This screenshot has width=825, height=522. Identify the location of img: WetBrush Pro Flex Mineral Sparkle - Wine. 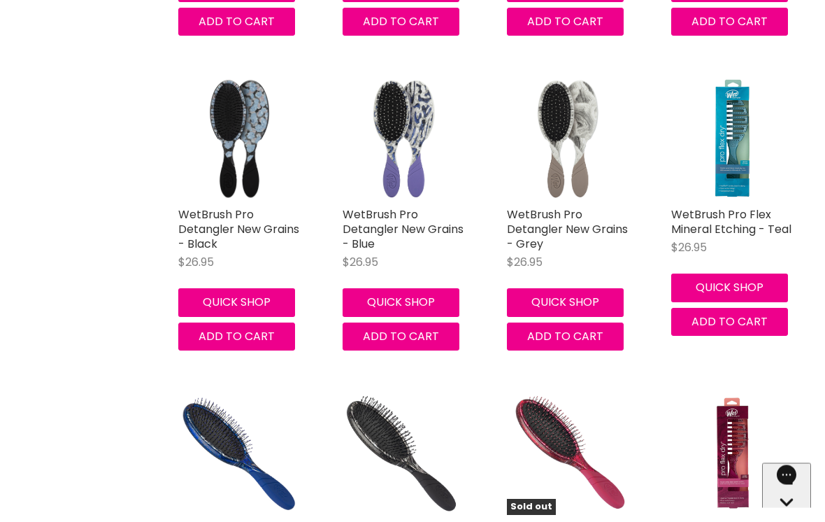
(732, 454).